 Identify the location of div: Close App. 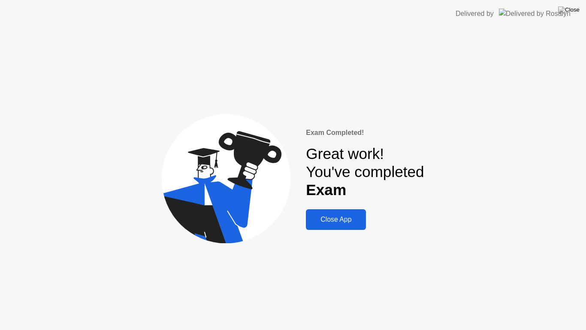
(336, 219).